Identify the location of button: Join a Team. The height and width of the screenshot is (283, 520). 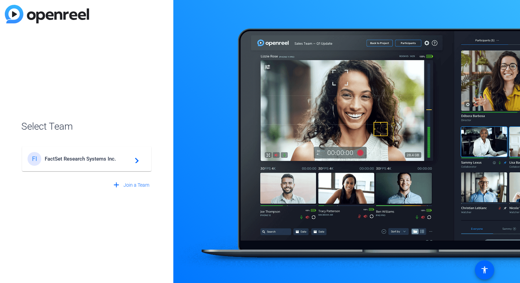
(131, 185).